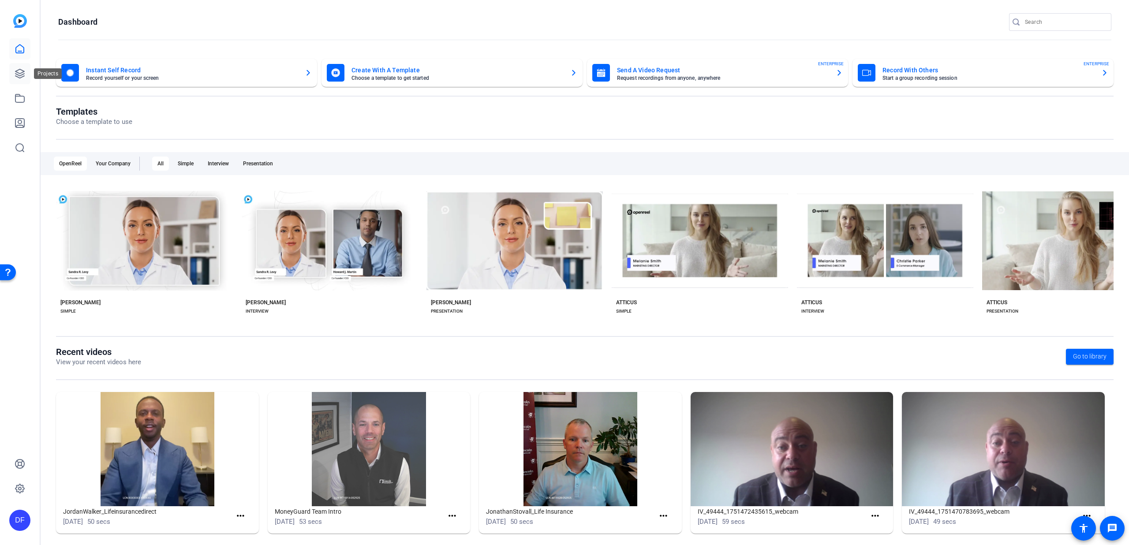 The image size is (1129, 545). What do you see at coordinates (186, 164) in the screenshot?
I see `div: Simple` at bounding box center [186, 164].